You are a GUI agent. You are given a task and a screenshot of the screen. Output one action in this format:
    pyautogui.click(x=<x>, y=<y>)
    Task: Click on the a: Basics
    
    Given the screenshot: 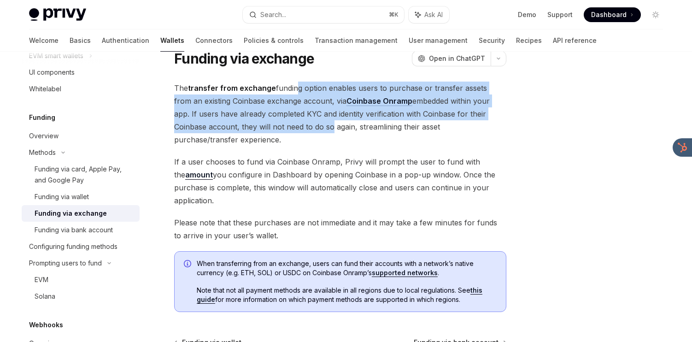 What is the action you would take?
    pyautogui.click(x=80, y=41)
    